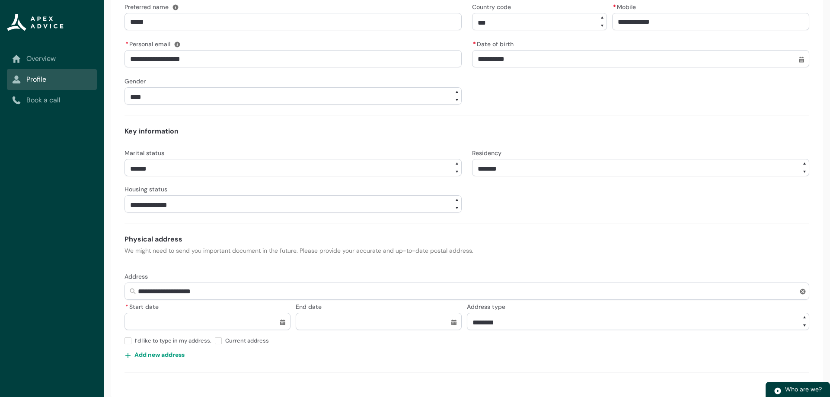 The image size is (830, 397). Describe the element at coordinates (52, 80) in the screenshot. I see `nav: Sub page` at that location.